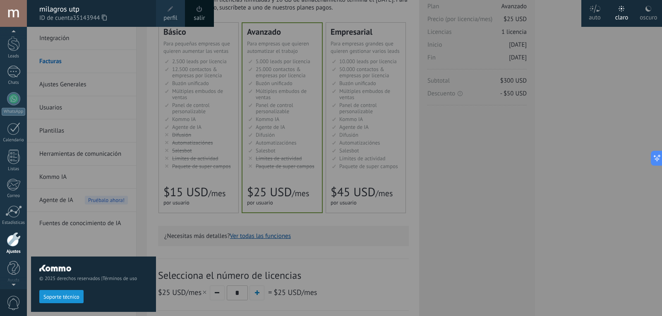  I want to click on div: Listas, so click(14, 169).